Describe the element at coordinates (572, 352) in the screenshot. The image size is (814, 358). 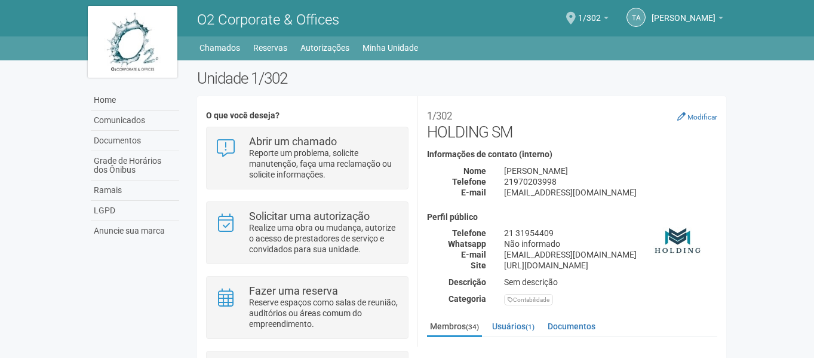
I see `strong: Membros` at that location.